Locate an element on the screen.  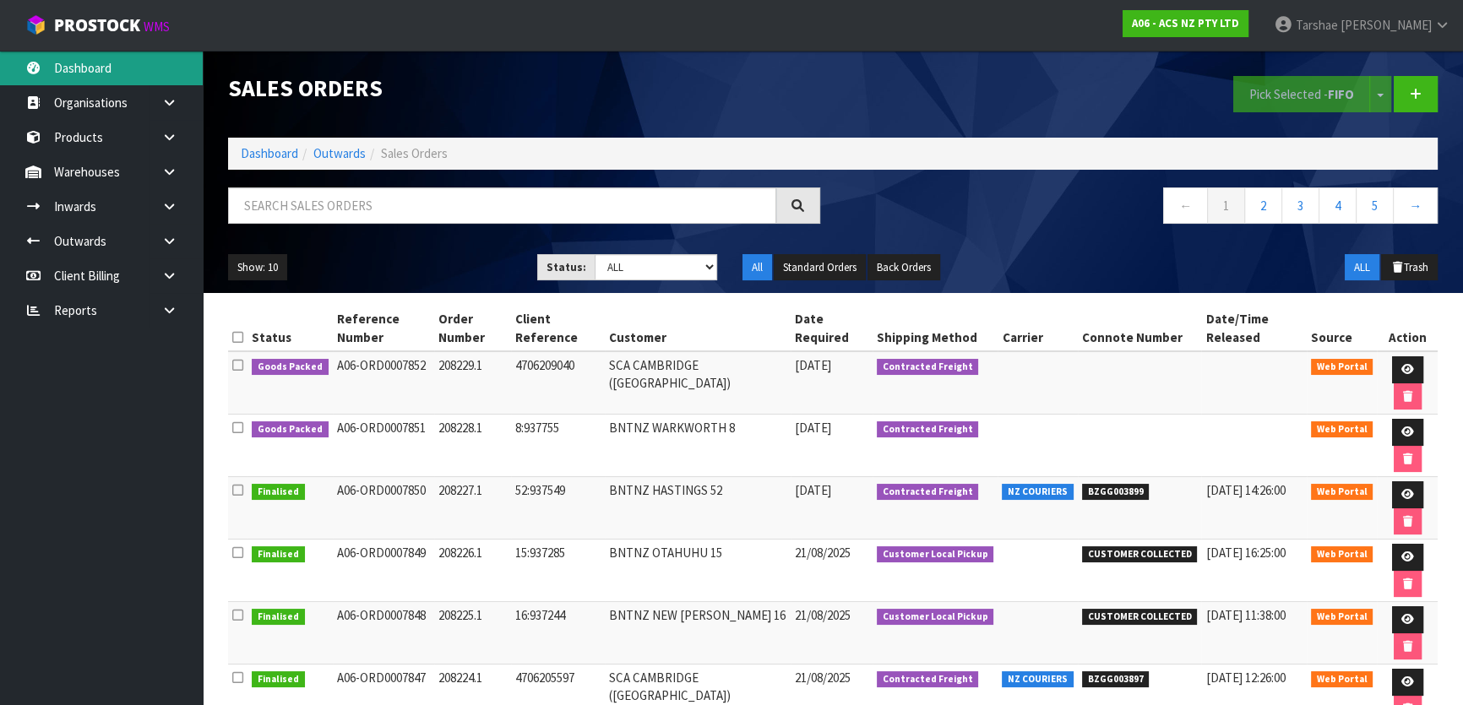
strong: A06 - ACS NZ PTY LTD is located at coordinates (1185, 23).